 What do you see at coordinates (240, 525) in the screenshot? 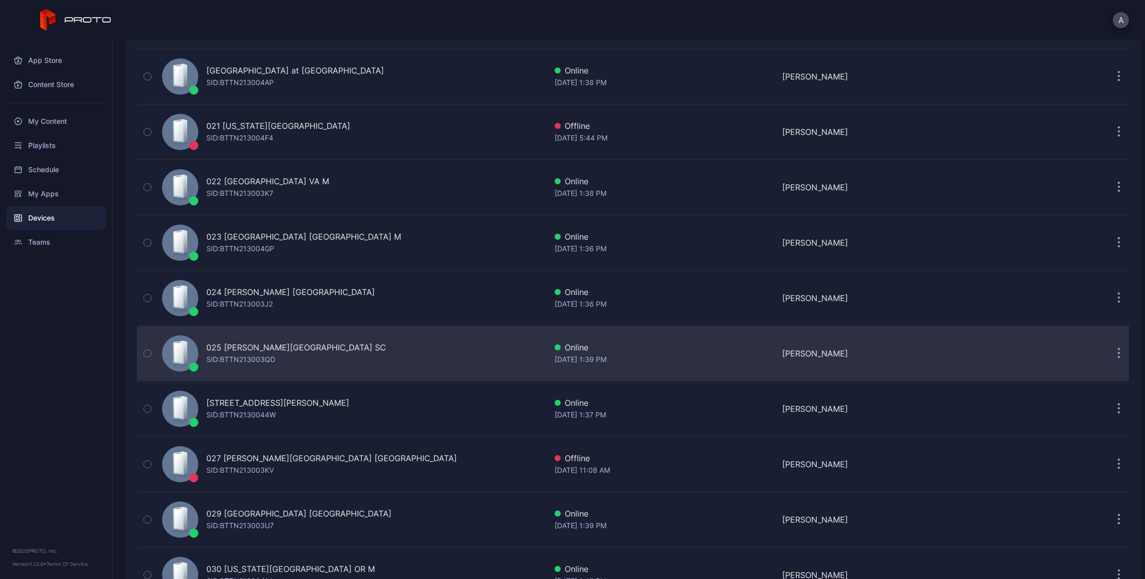
I see `div: SID: BTTN213003U7` at bounding box center [240, 525].